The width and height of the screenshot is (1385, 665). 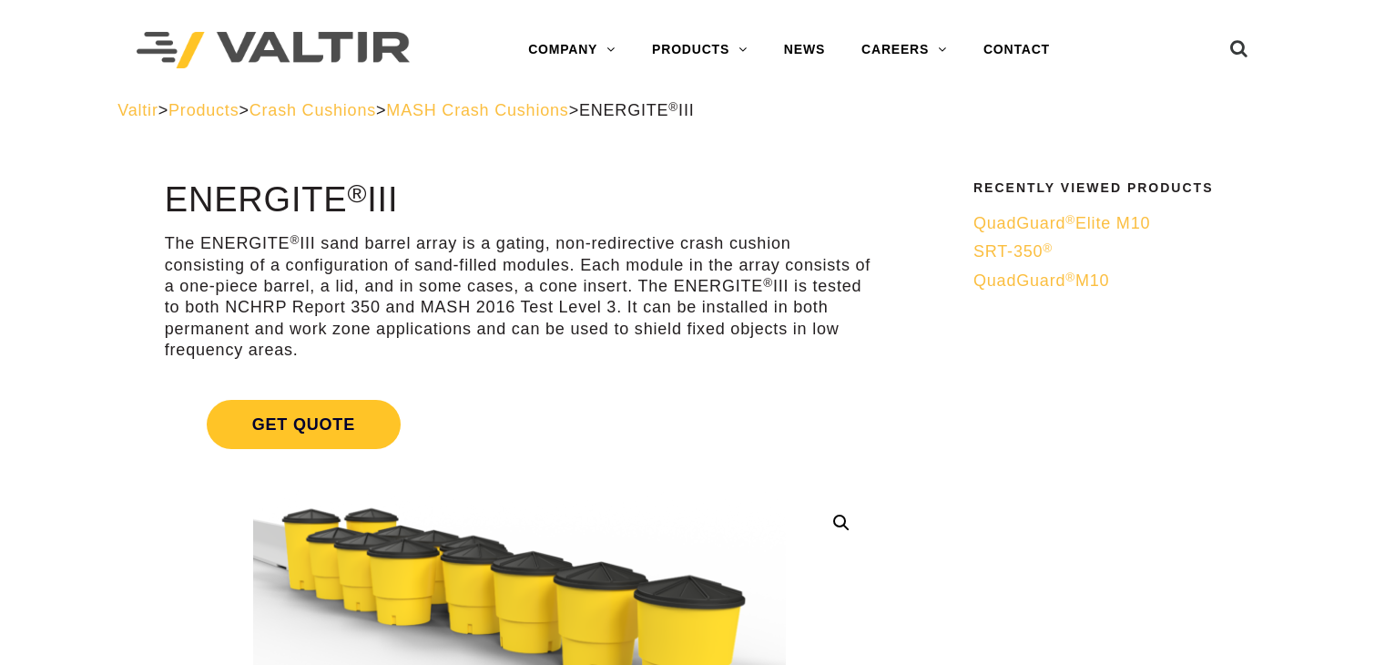 What do you see at coordinates (273, 50) in the screenshot?
I see `img: Valtir` at bounding box center [273, 50].